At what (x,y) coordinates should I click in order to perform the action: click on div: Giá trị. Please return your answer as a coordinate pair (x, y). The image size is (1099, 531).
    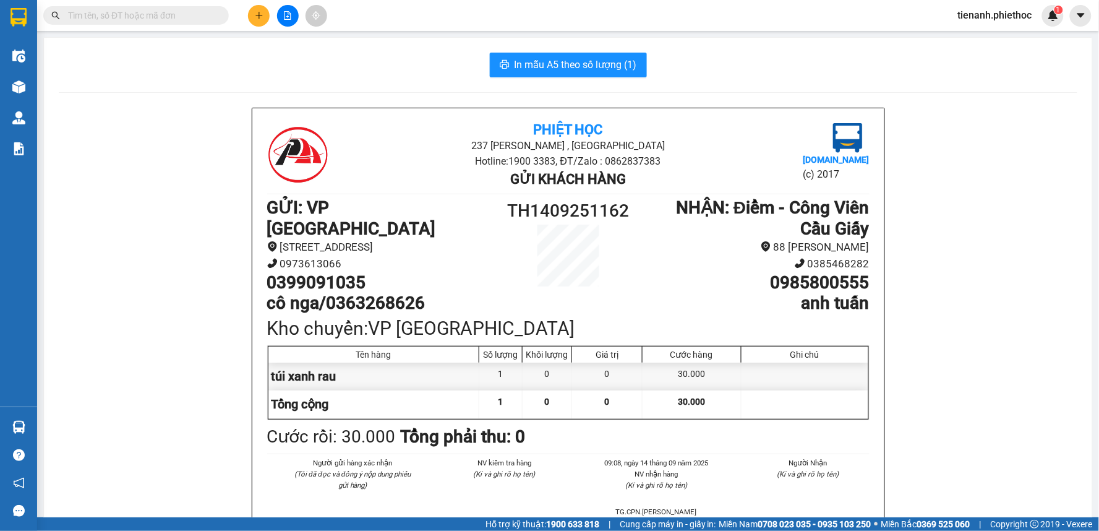
    Looking at the image, I should click on (607, 354).